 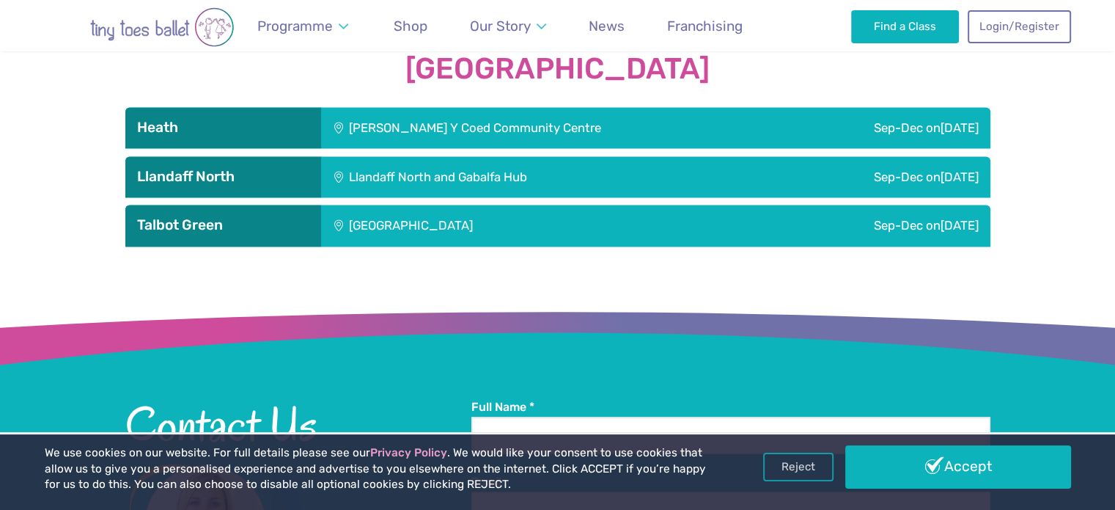 I want to click on a: Accept, so click(x=958, y=466).